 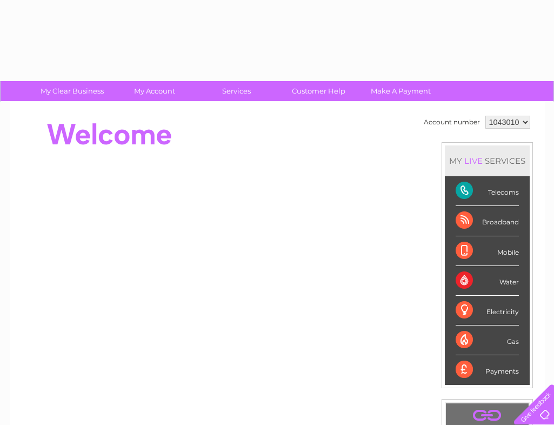 I want to click on div: Mobile, so click(x=487, y=251).